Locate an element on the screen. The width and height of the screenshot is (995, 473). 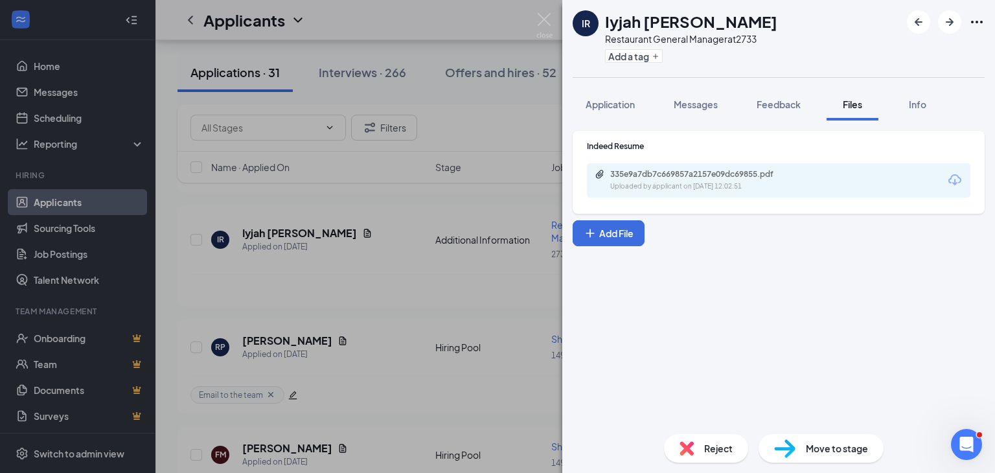
svg: Paperclip is located at coordinates (600, 174).